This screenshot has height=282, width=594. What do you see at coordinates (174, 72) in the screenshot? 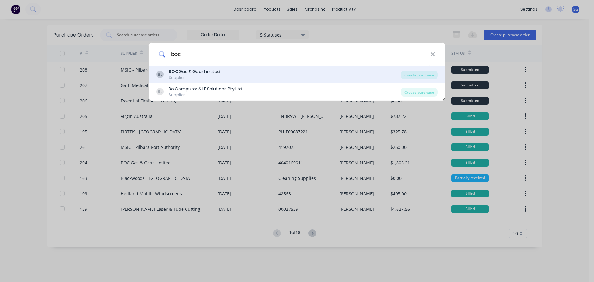
I see `b: BOC` at bounding box center [174, 72].